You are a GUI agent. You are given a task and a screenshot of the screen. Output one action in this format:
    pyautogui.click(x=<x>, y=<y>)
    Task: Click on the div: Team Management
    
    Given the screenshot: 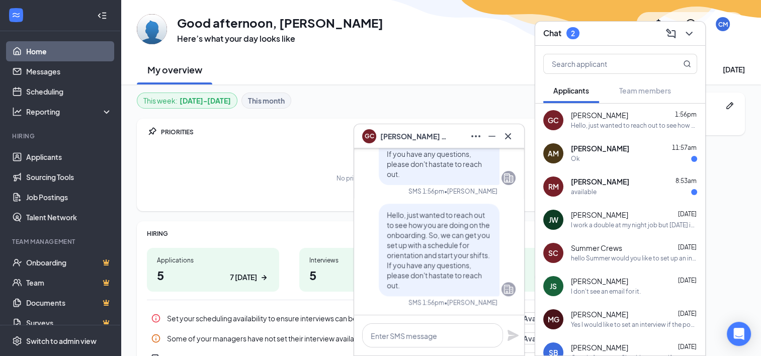 What is the action you would take?
    pyautogui.click(x=61, y=241)
    